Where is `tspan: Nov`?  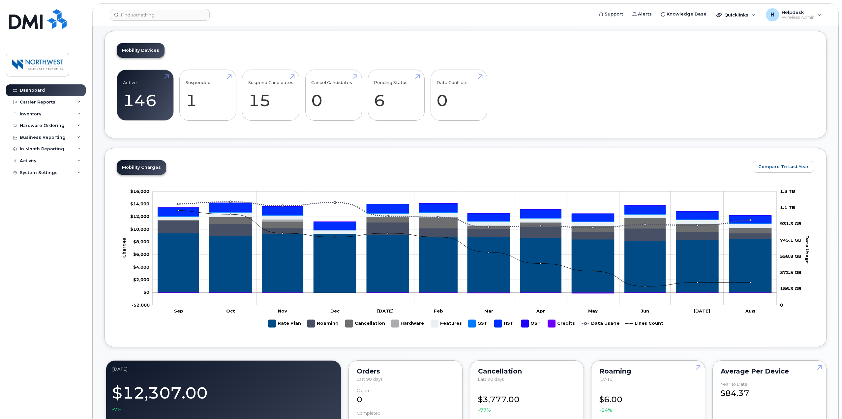 tspan: Nov is located at coordinates (283, 311).